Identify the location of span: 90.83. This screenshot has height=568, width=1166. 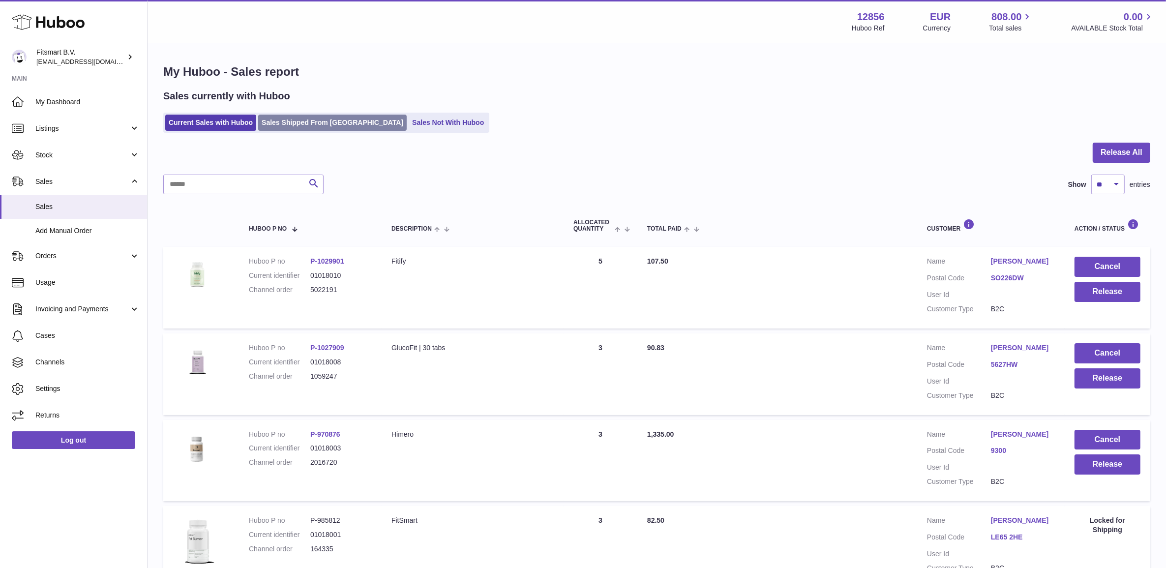
(656, 348).